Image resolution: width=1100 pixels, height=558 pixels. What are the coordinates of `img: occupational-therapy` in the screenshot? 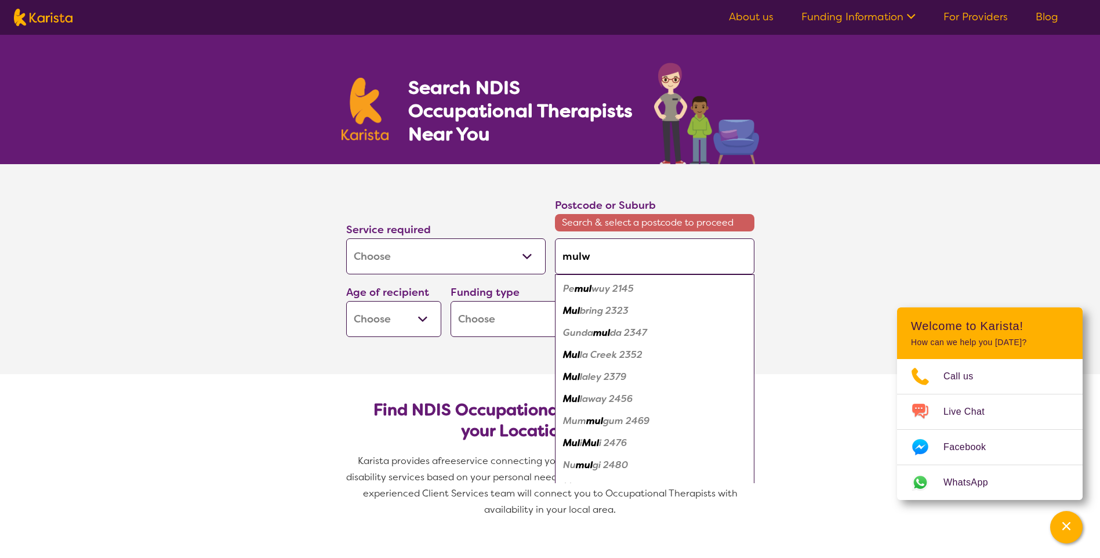 It's located at (706, 113).